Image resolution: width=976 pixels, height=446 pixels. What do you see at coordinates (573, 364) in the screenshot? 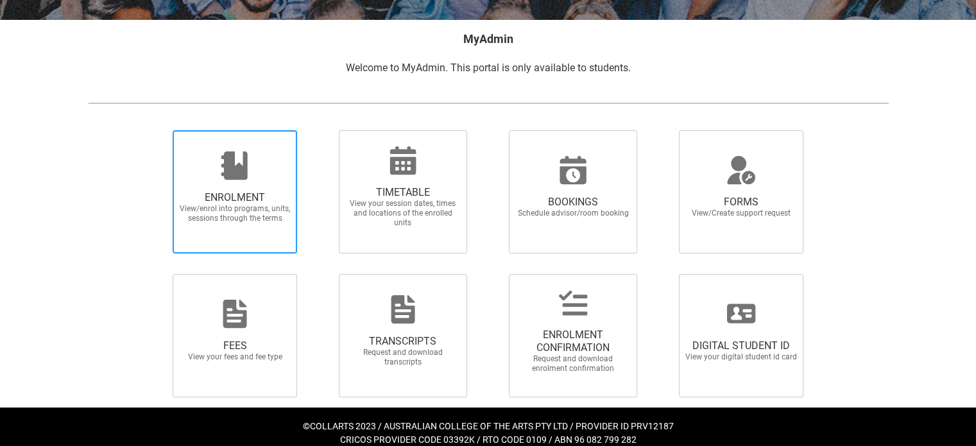
I see `span: Request and download enrolment confirmation` at bounding box center [573, 364].